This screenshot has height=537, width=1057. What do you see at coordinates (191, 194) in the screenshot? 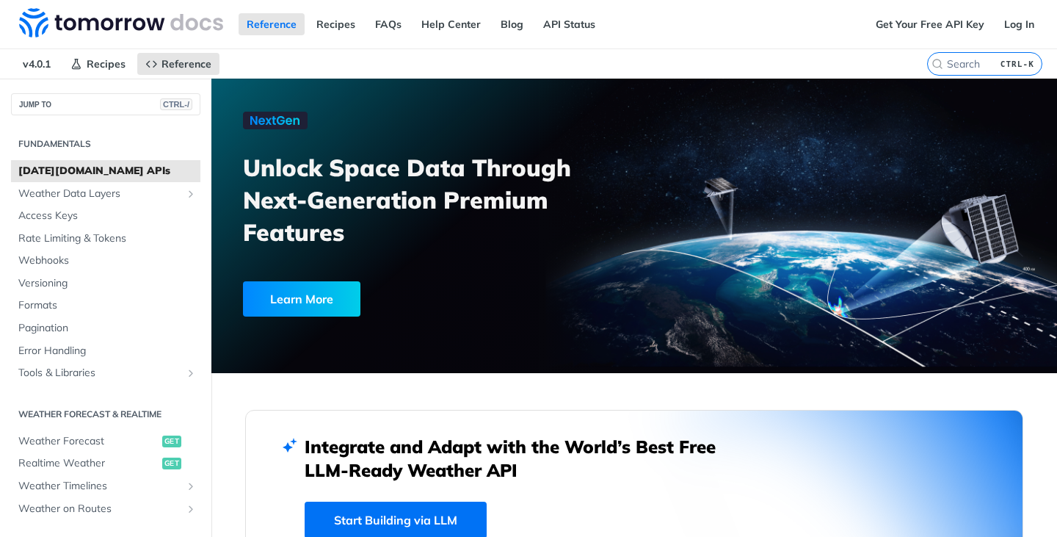
I see `button: Show subpages for Weather Data Layers` at bounding box center [191, 194].